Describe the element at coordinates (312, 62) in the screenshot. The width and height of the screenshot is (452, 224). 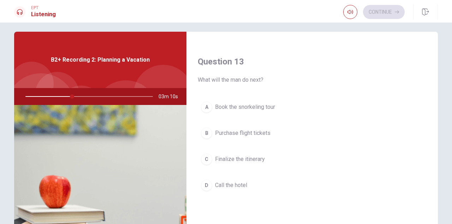
I see `h4: Question 13` at that location.